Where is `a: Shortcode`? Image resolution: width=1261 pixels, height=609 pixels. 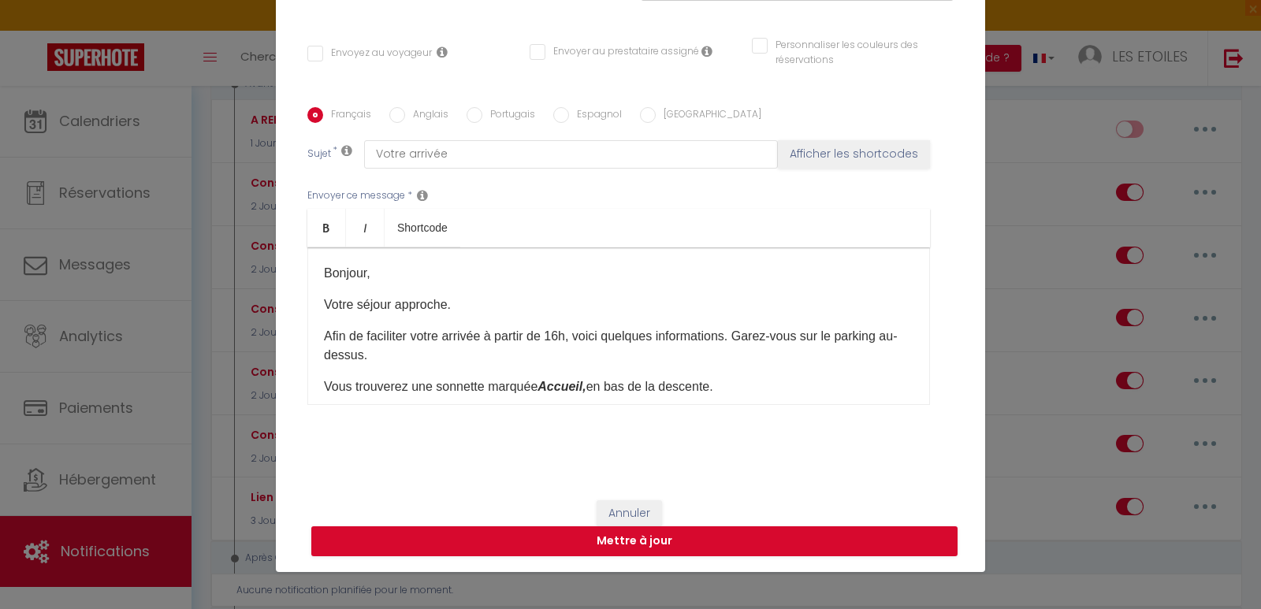
a: Shortcode is located at coordinates (422, 228).